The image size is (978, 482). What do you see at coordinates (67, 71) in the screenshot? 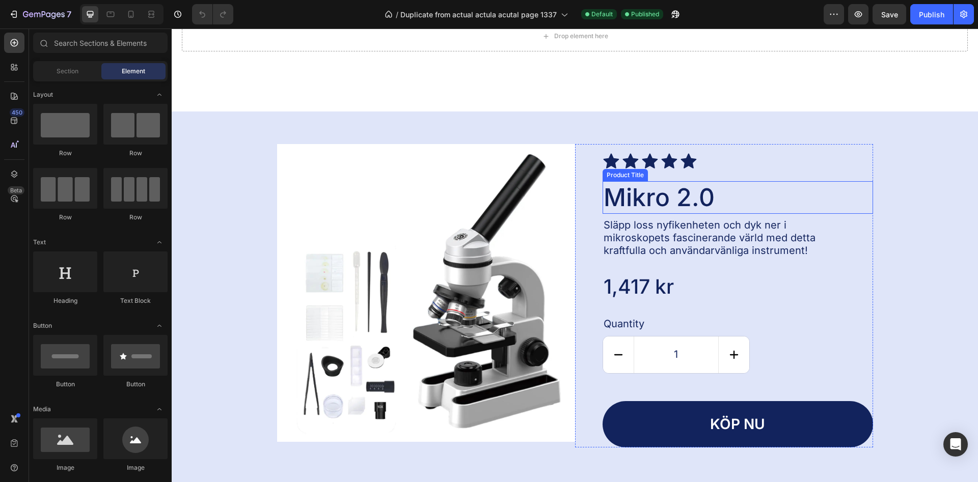
I see `span: Section` at bounding box center [67, 71].